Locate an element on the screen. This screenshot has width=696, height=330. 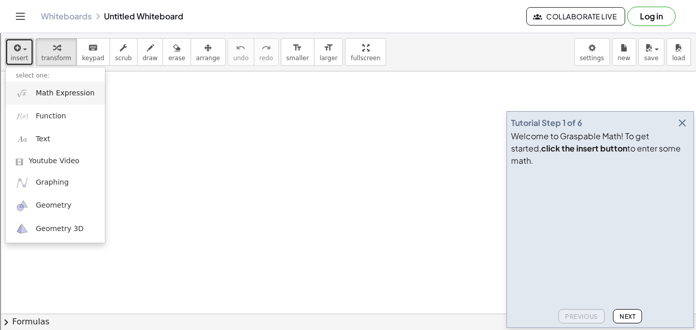
a: Youtube Video is located at coordinates (55, 161).